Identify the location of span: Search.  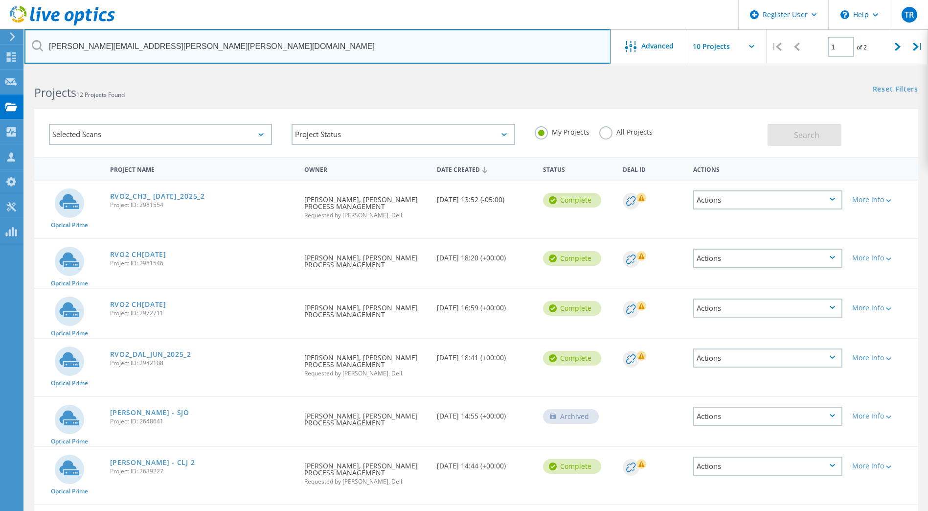
(807, 135).